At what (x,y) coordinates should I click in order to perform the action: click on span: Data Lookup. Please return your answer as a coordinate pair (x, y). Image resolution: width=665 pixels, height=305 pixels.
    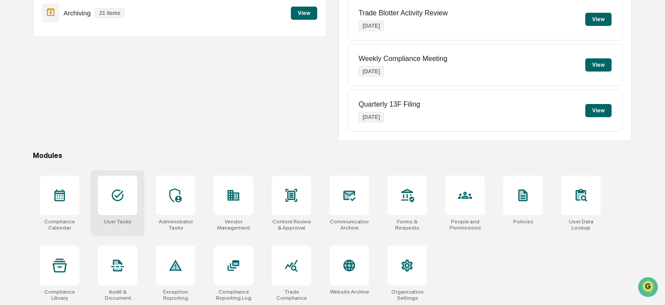
    Looking at the image, I should click on (36, 131).